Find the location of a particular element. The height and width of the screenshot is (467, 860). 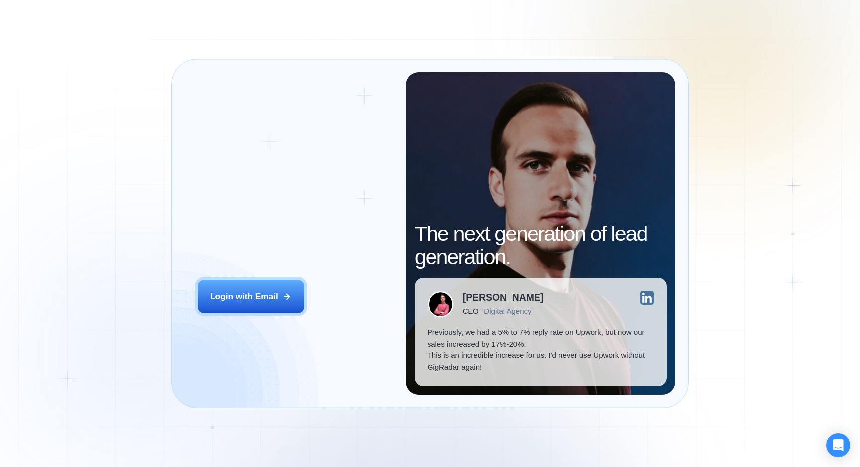

div: Login with Email is located at coordinates (244, 297).